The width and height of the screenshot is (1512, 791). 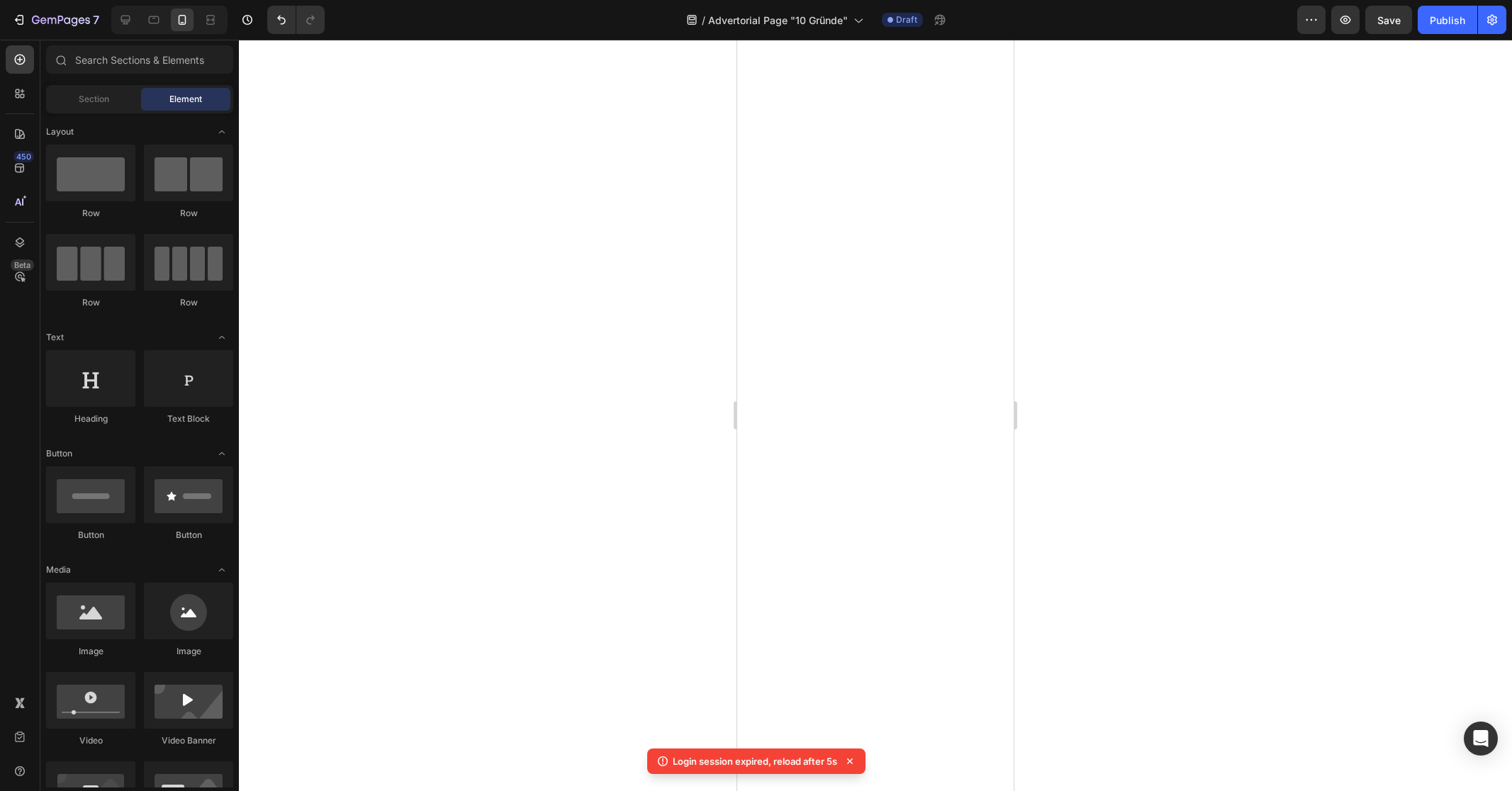 I want to click on p: 7, so click(x=95, y=19).